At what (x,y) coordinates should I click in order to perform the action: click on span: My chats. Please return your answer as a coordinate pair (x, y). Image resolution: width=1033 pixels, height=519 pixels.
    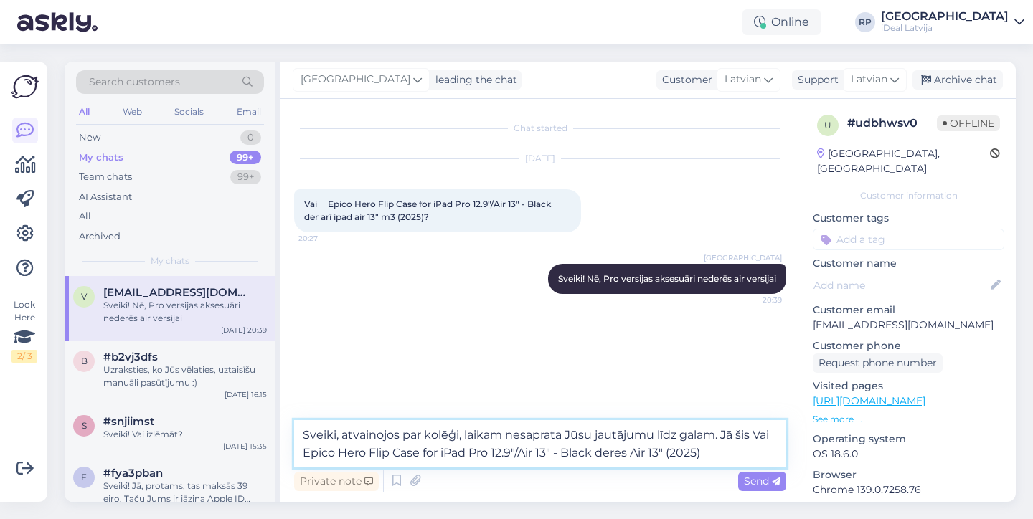
    Looking at the image, I should click on (170, 261).